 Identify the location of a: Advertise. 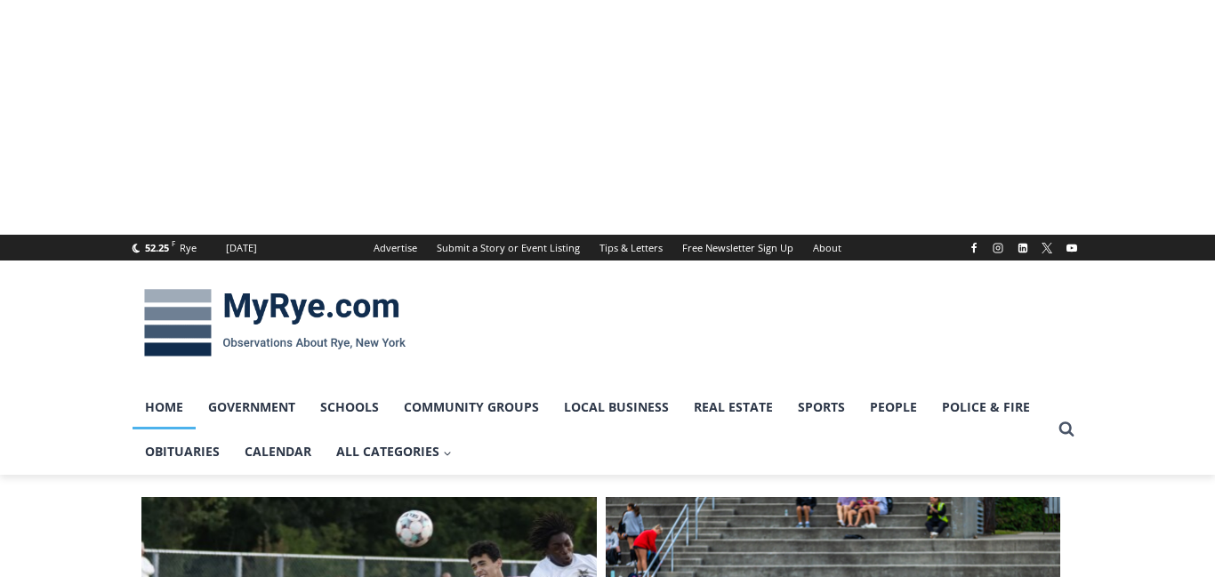
(395, 247).